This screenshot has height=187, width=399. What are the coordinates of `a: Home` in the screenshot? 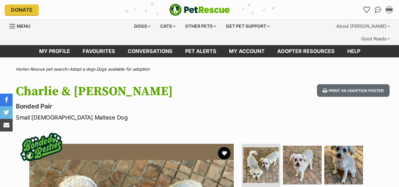 It's located at (21, 69).